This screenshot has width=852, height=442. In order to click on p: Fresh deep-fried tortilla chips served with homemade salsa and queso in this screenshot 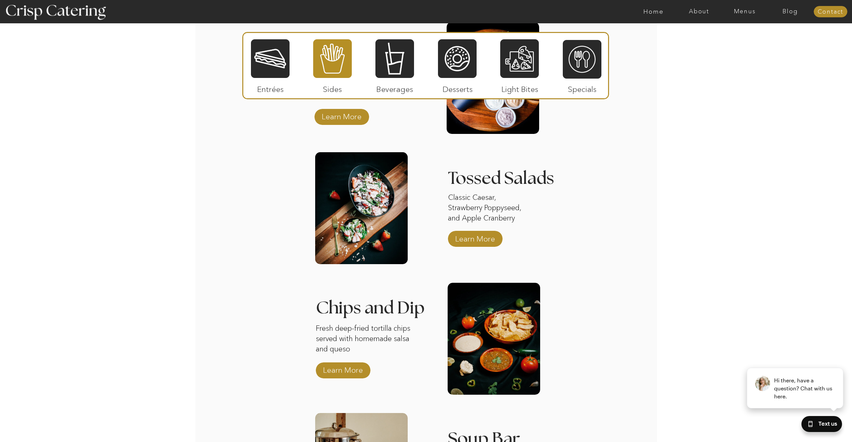, I will do `click(365, 339)`.